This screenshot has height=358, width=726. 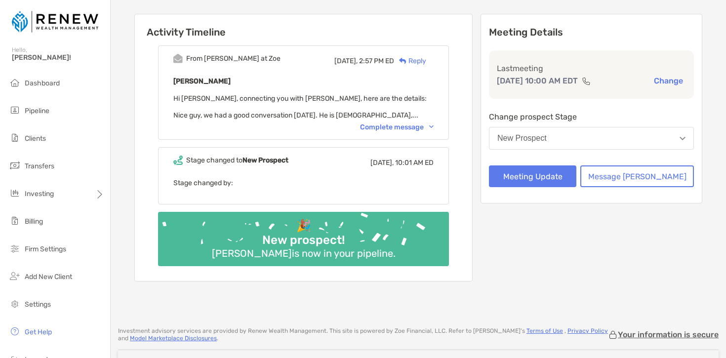 I want to click on a: Privacy Policy, so click(x=588, y=331).